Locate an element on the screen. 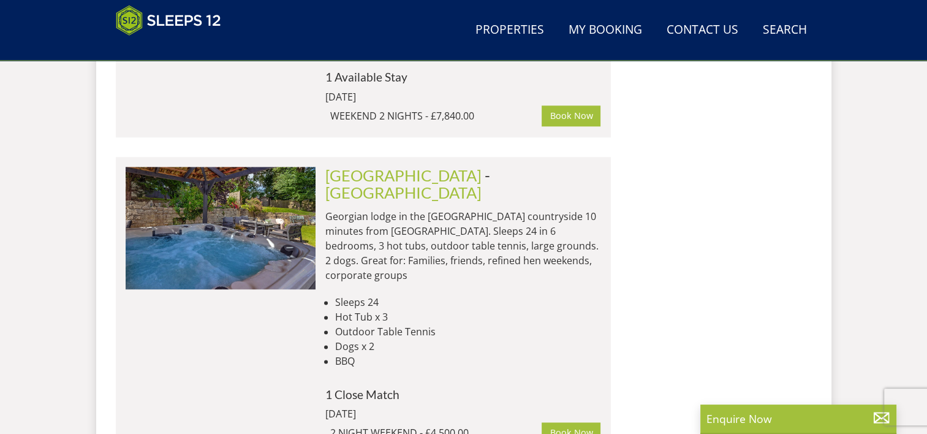 The image size is (927, 434). li: Hot Tub x 3 is located at coordinates (468, 317).